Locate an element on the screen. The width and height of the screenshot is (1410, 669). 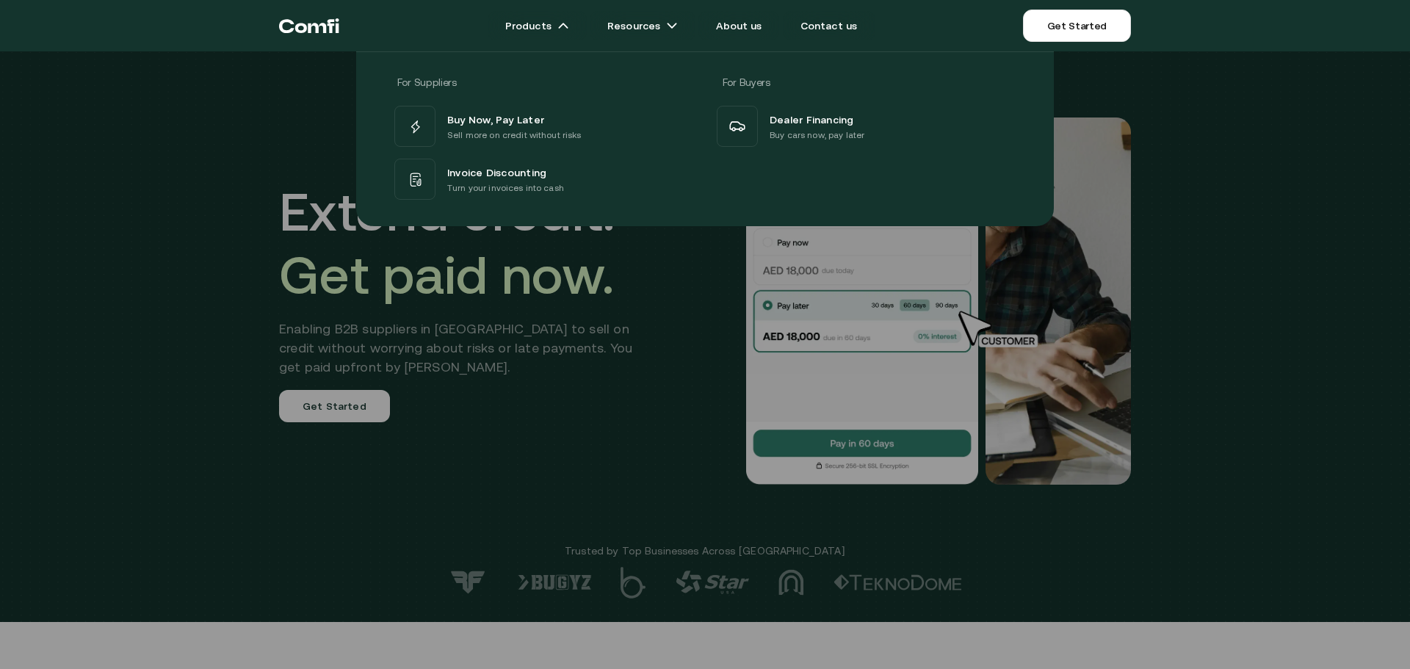
a: Invoice DiscountingTurn your invoices into cash is located at coordinates (543, 179).